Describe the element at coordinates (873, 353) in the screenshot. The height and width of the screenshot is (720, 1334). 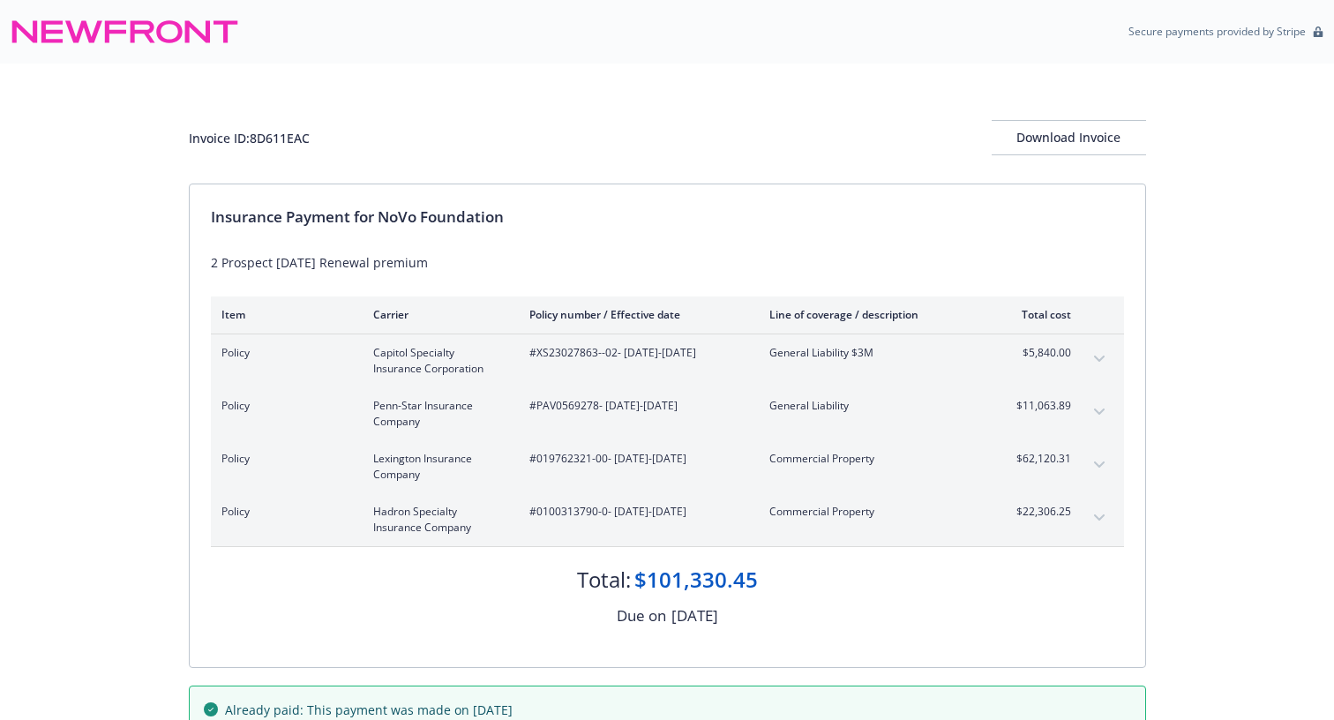
I see `span: General Liability $3M` at that location.